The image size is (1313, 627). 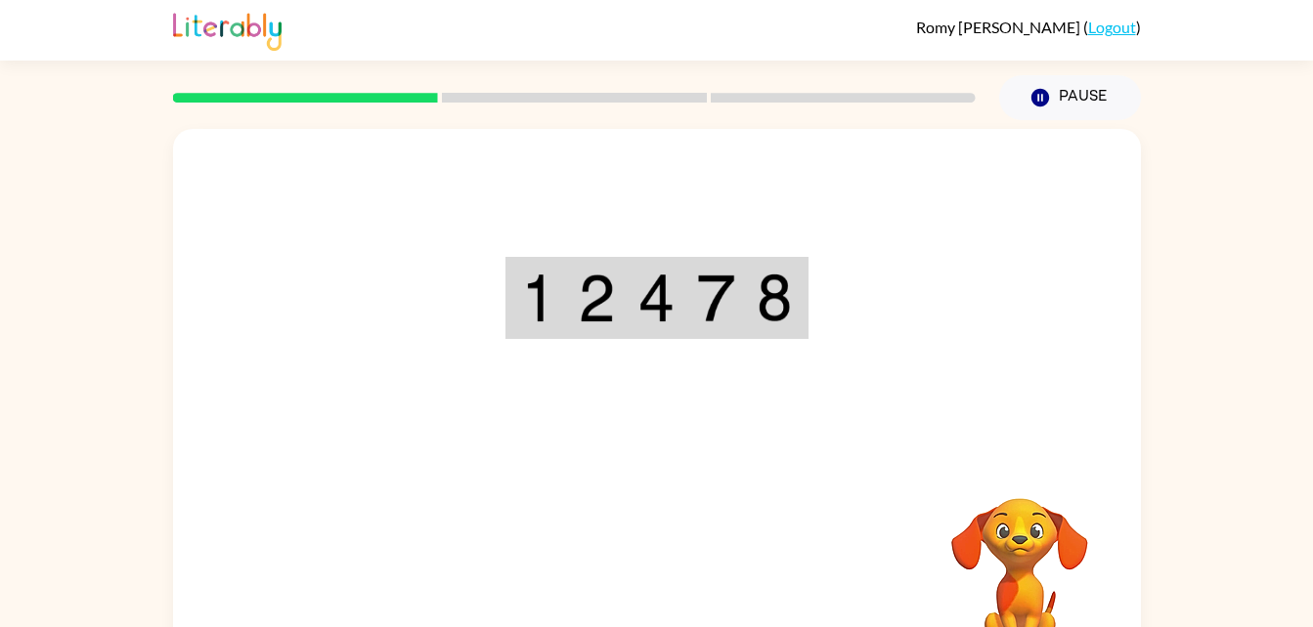 What do you see at coordinates (227, 29) in the screenshot?
I see `img: Literably` at bounding box center [227, 29].